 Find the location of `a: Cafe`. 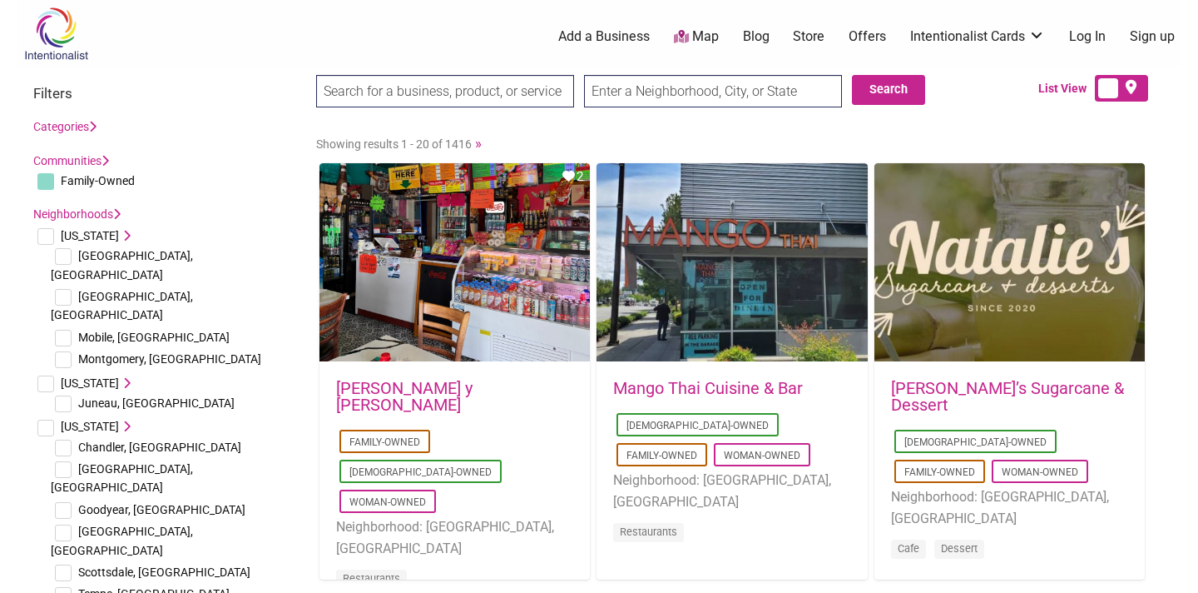

a: Cafe is located at coordinates (909, 548).